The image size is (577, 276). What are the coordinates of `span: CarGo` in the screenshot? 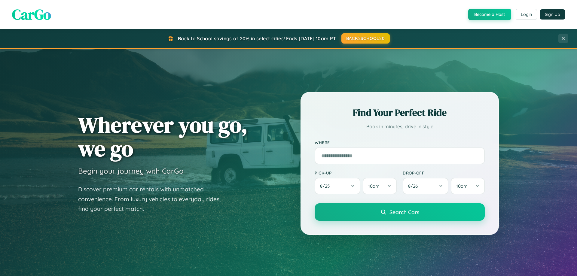 It's located at (32, 14).